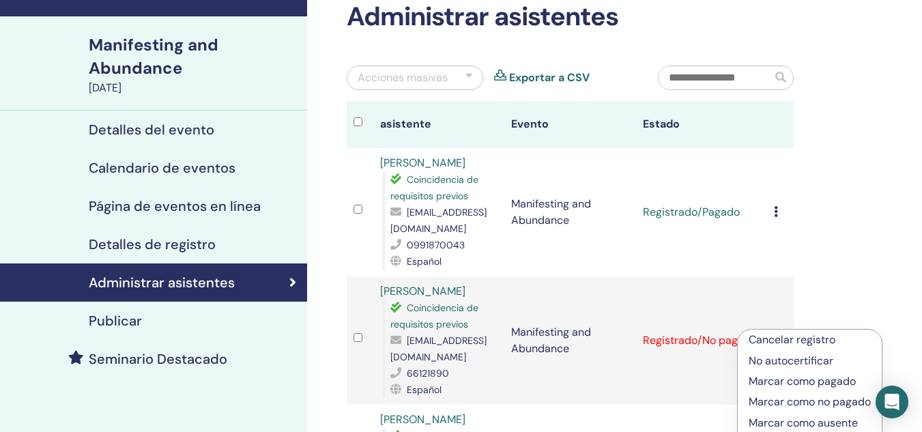 This screenshot has height=432, width=922. I want to click on p: Marcar como pagado, so click(810, 382).